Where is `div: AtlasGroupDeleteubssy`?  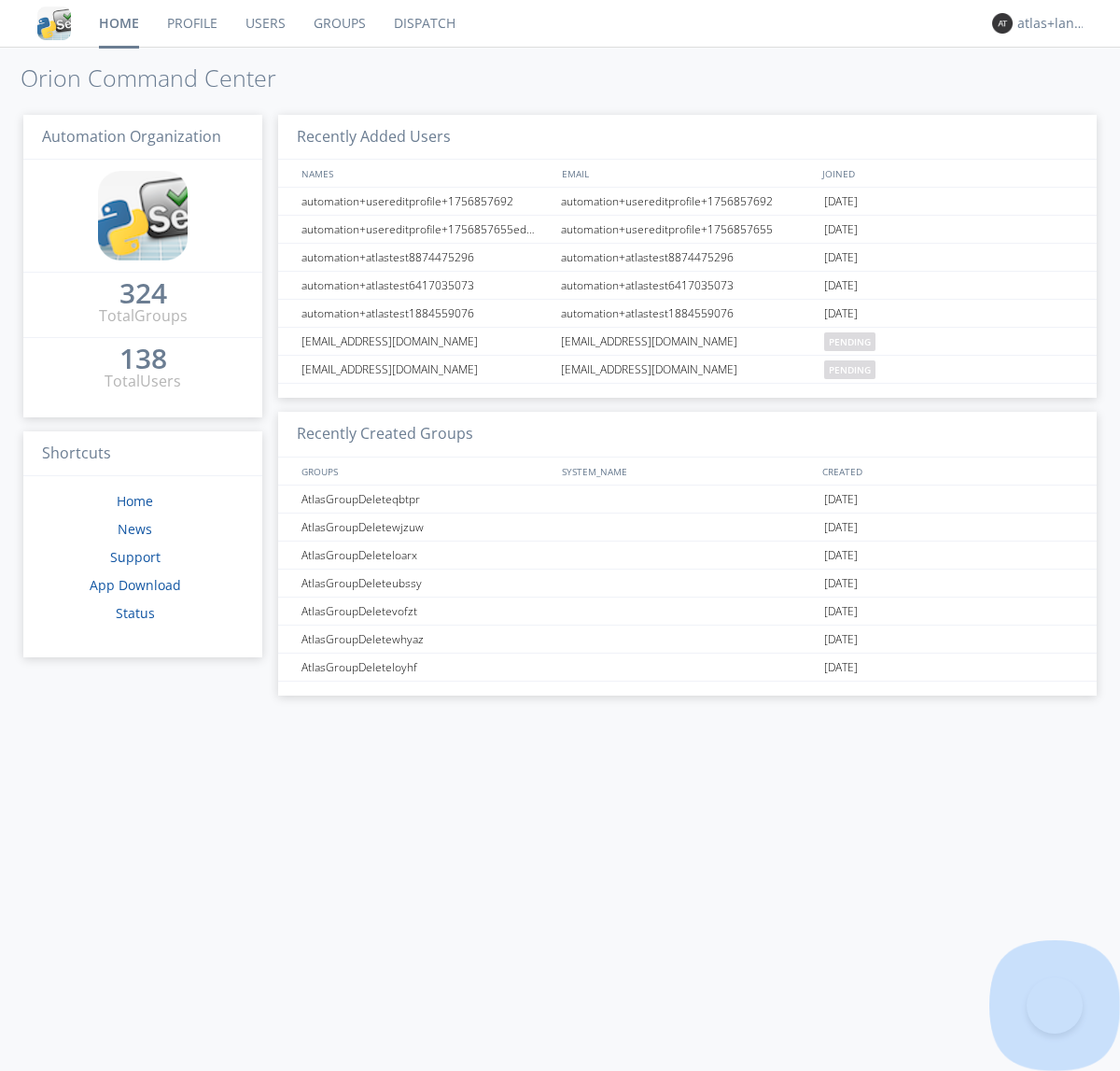 div: AtlasGroupDeleteubssy is located at coordinates (426, 582).